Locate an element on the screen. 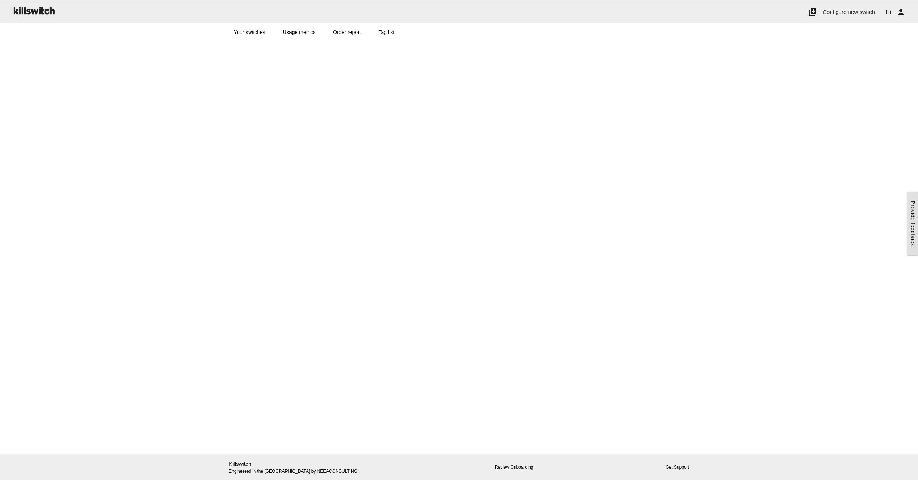 Image resolution: width=918 pixels, height=480 pixels. a: Your switches is located at coordinates (250, 32).